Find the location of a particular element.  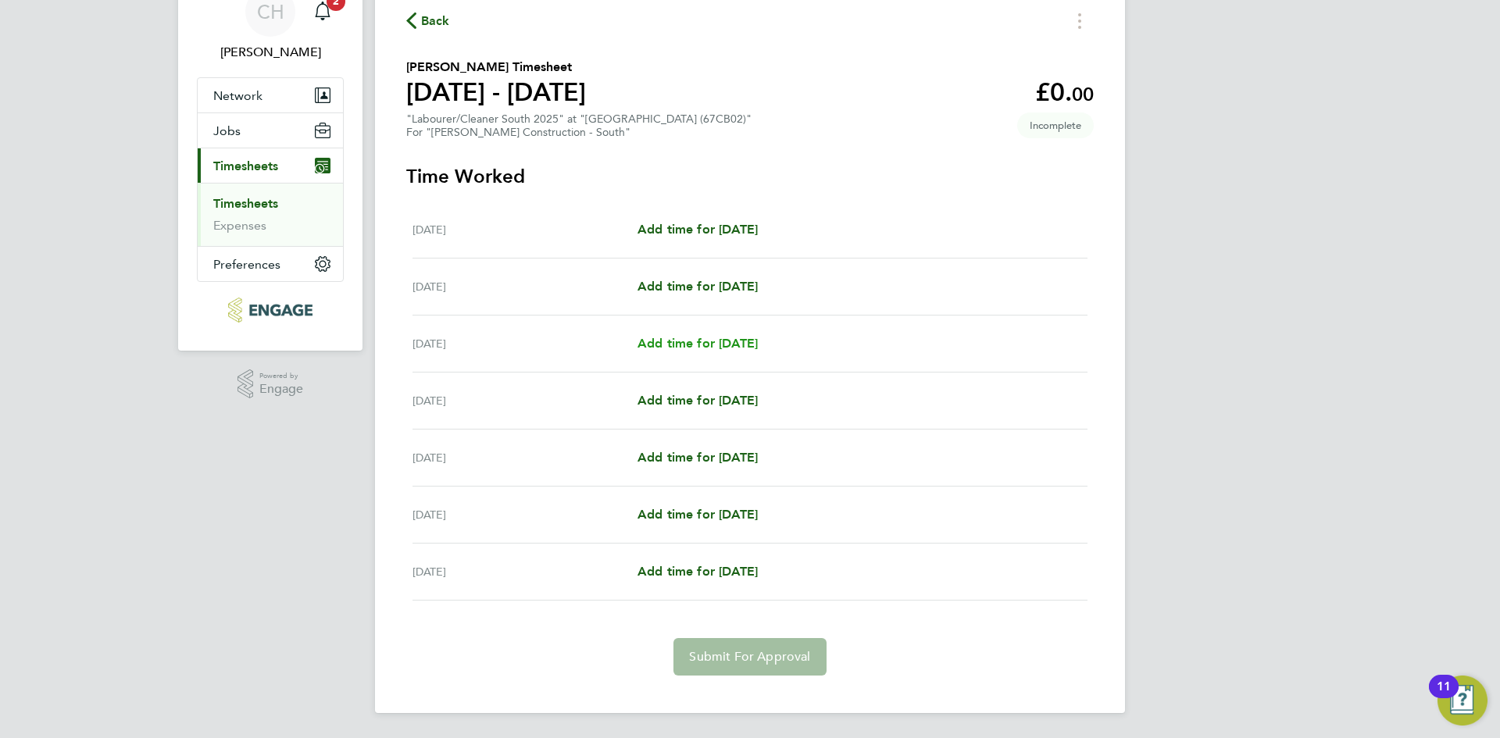

span: Back is located at coordinates (435, 21).